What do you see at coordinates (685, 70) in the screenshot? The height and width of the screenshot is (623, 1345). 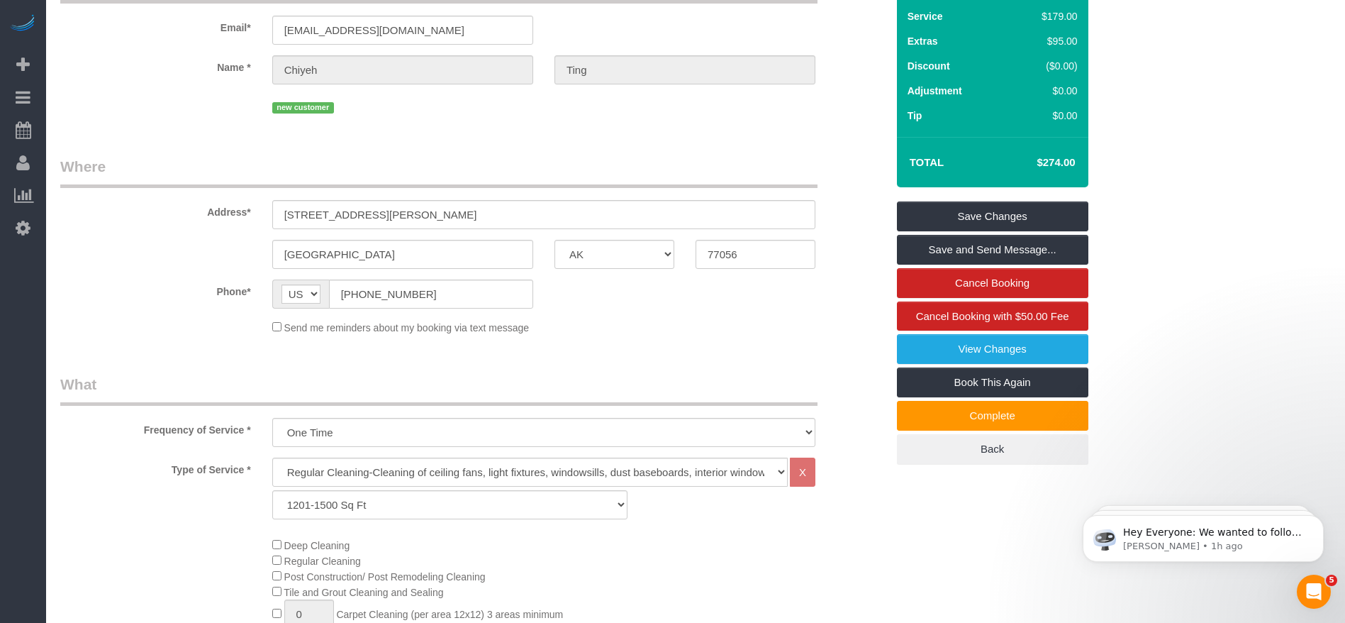 I see `input: Last Name*` at bounding box center [685, 70].